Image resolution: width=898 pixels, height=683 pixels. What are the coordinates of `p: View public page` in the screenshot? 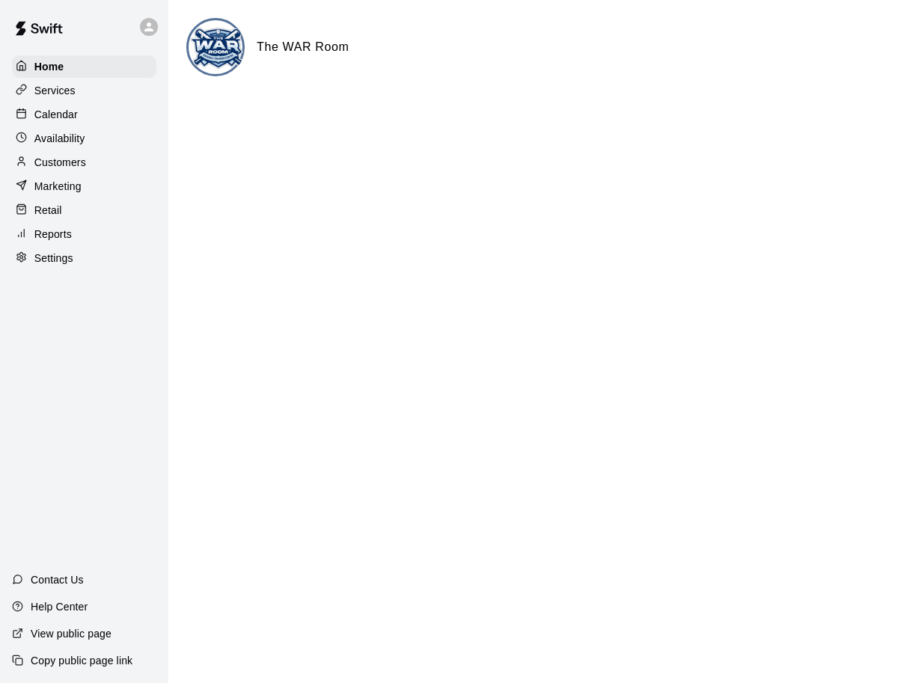 It's located at (71, 634).